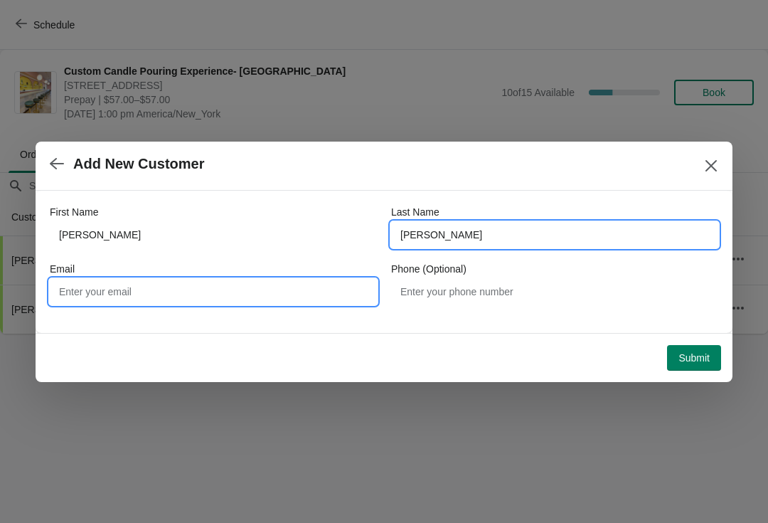 Image resolution: width=768 pixels, height=523 pixels. I want to click on label: Last Name, so click(415, 212).